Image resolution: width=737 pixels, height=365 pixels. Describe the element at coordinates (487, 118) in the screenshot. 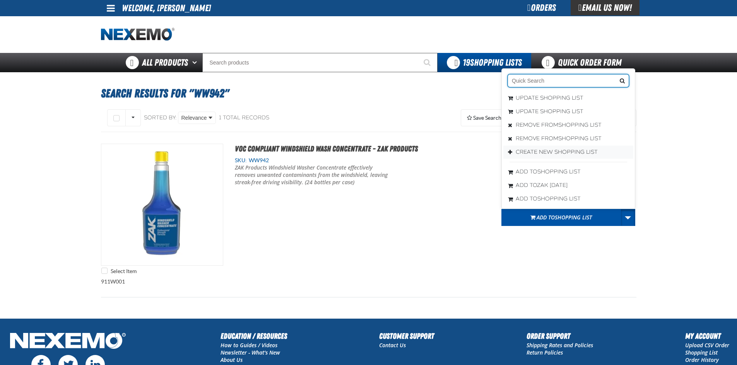

I see `span: Save Search` at that location.